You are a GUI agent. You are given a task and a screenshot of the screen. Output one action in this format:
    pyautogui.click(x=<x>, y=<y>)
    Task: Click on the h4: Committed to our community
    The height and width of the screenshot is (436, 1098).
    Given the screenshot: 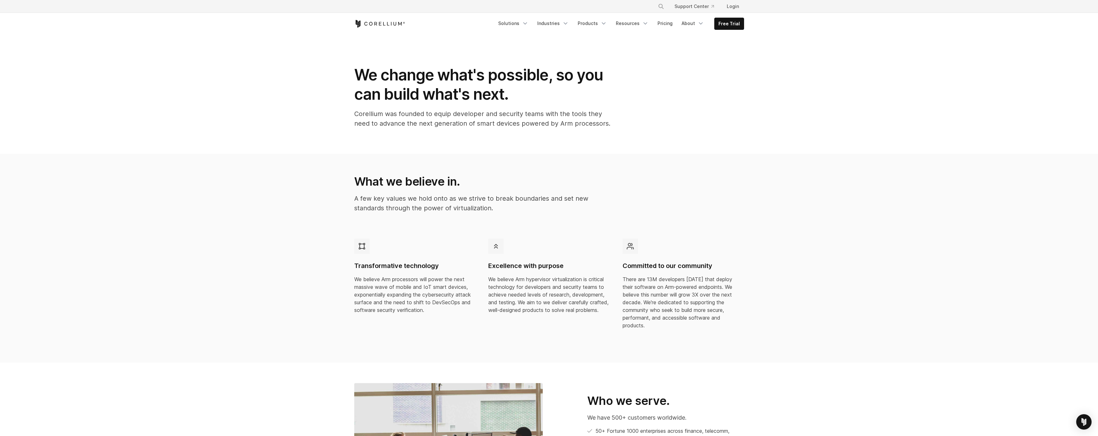 What is the action you would take?
    pyautogui.click(x=683, y=266)
    